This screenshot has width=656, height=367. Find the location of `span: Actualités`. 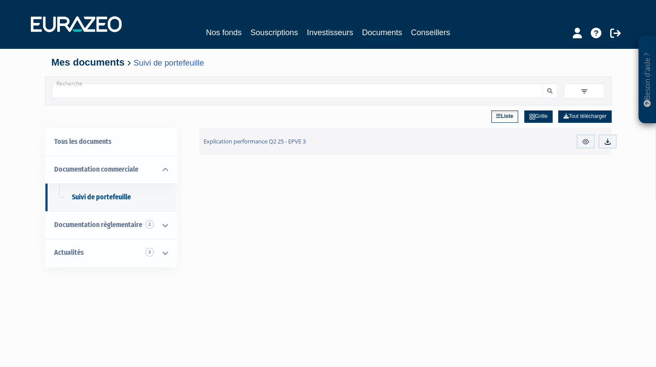

span: Actualités is located at coordinates (69, 252).